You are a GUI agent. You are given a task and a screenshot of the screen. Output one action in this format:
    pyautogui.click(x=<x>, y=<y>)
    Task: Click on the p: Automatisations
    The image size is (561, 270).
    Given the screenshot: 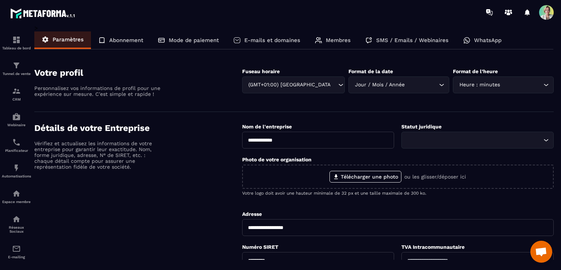 What is the action you would take?
    pyautogui.click(x=16, y=176)
    